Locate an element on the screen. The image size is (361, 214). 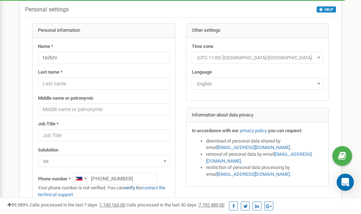
label: Middle name or patronymic is located at coordinates (66, 98).